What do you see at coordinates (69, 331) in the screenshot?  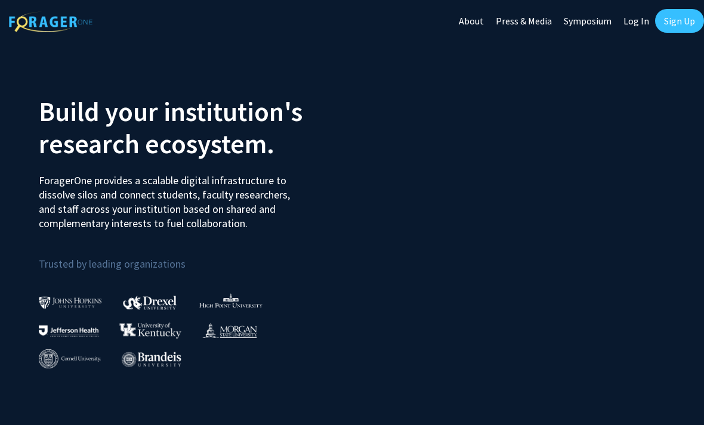 I see `img: Thomas Jefferson University` at bounding box center [69, 331].